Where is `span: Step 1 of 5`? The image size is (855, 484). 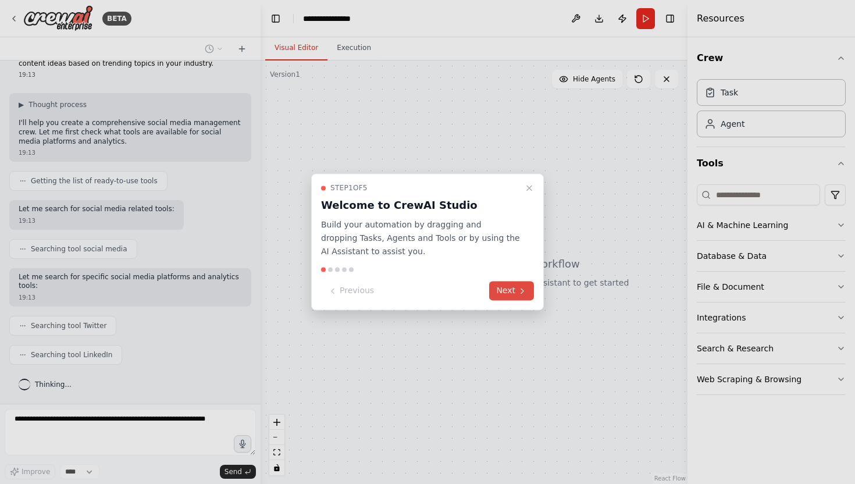 span: Step 1 of 5 is located at coordinates (349, 188).